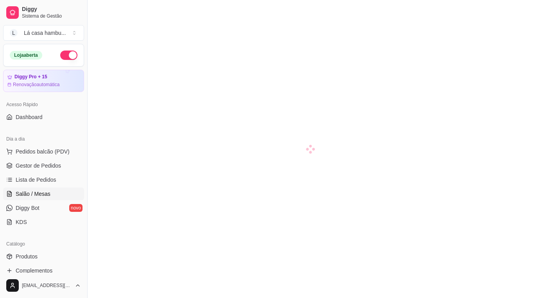 The height and width of the screenshot is (298, 533). I want to click on div: Catálogo, so click(43, 244).